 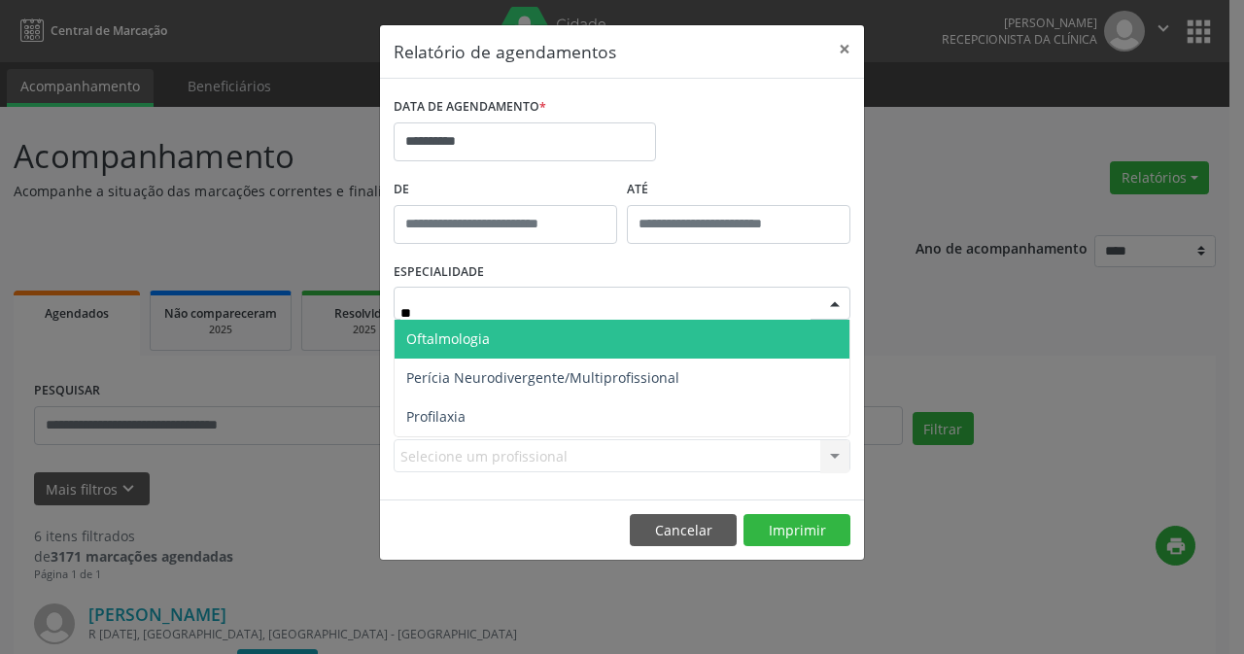 What do you see at coordinates (797, 531) in the screenshot?
I see `button: Imprimir` at bounding box center [797, 531].